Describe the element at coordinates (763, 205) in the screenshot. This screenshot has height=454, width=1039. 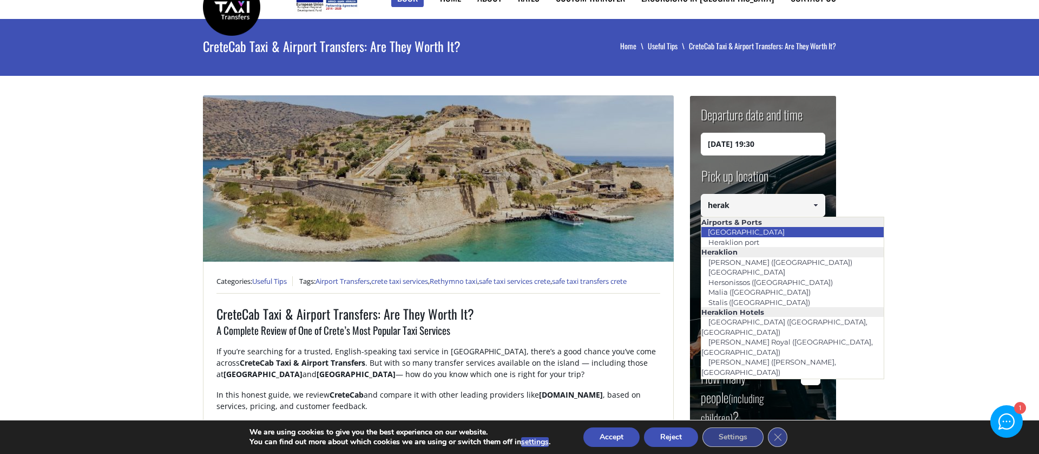
I see `input: Select pickup location` at that location.